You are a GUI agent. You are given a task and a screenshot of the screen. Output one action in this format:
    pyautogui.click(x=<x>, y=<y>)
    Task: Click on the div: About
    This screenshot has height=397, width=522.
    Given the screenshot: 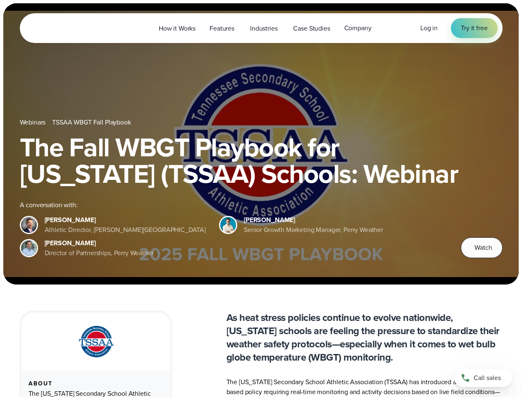 What is the action you would take?
    pyautogui.click(x=96, y=383)
    